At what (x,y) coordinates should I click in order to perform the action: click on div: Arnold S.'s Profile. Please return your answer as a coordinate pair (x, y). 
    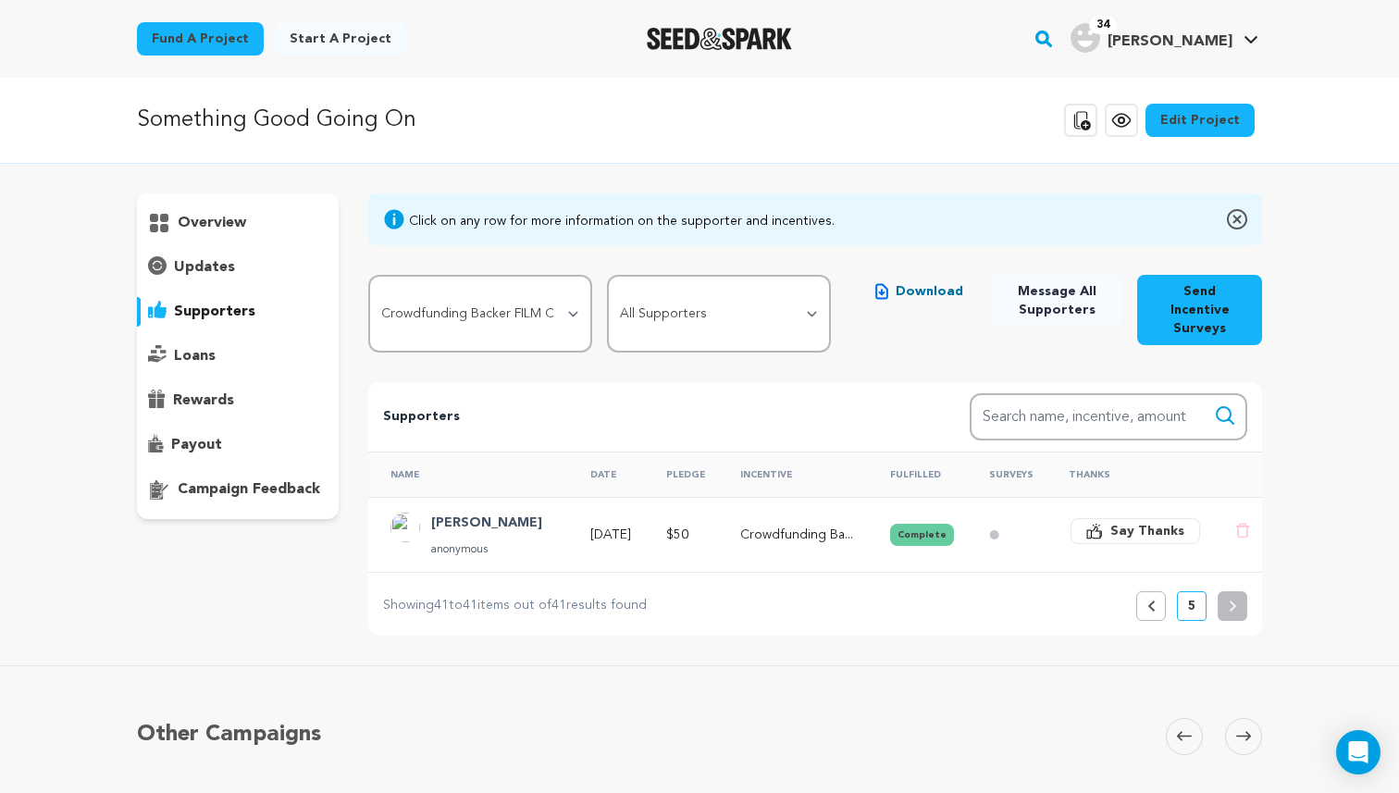
    Looking at the image, I should click on (1151, 38).